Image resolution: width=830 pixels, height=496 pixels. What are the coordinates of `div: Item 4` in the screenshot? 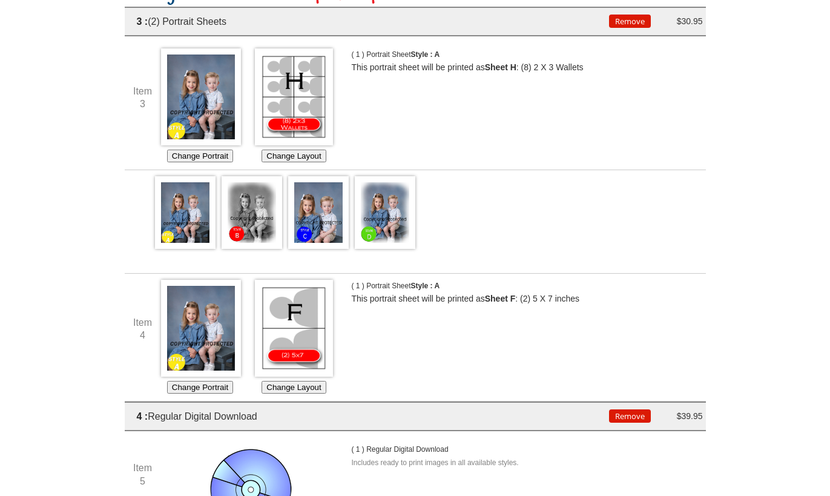 It's located at (143, 329).